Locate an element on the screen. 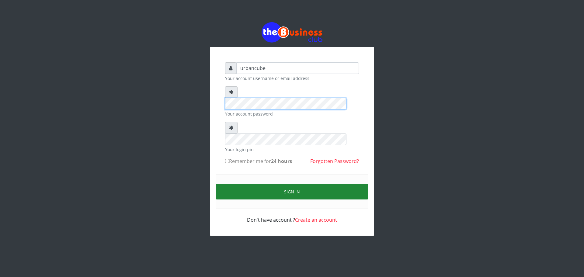 The width and height of the screenshot is (584, 277). small: Your account username or email address is located at coordinates (292, 78).